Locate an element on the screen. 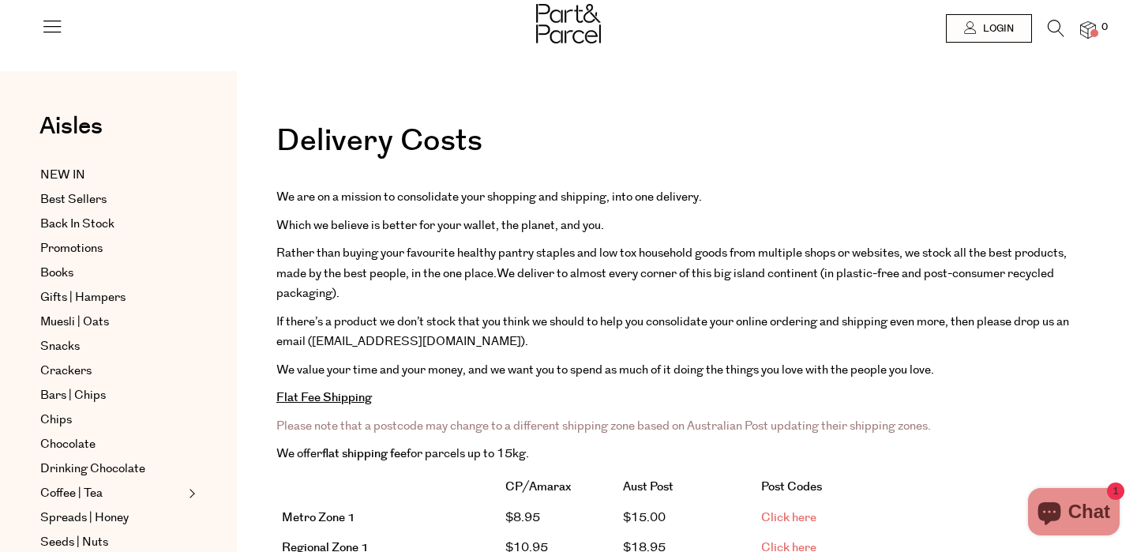  span: We value your time and your money, and we want you to spend as much of it doing the things you lo... is located at coordinates (605, 370).